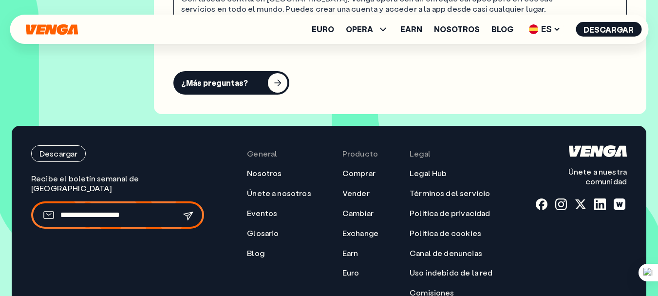  What do you see at coordinates (561, 204) in the screenshot?
I see `a: instagram` at bounding box center [561, 204].